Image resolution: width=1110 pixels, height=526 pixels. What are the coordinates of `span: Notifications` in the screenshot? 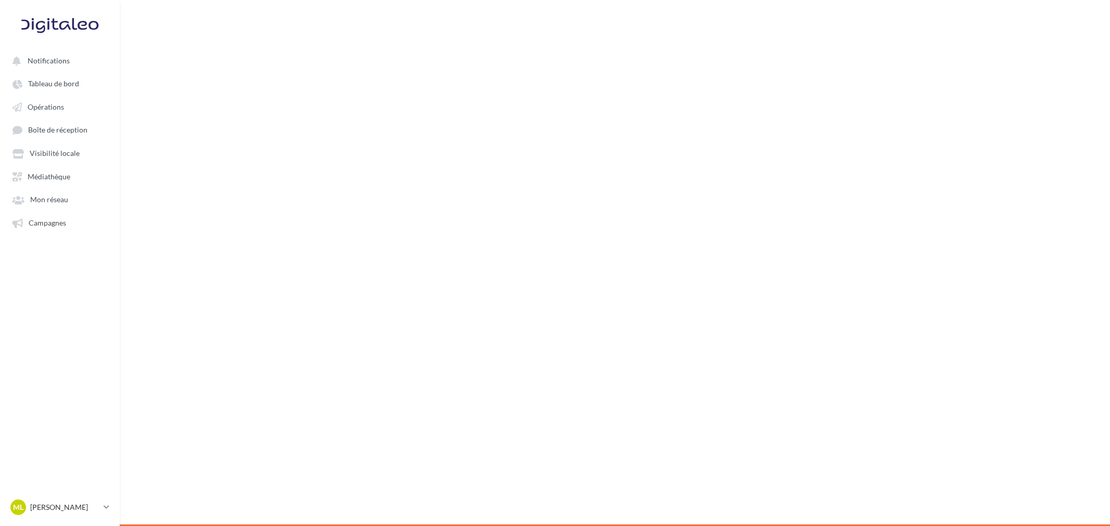 It's located at (48, 60).